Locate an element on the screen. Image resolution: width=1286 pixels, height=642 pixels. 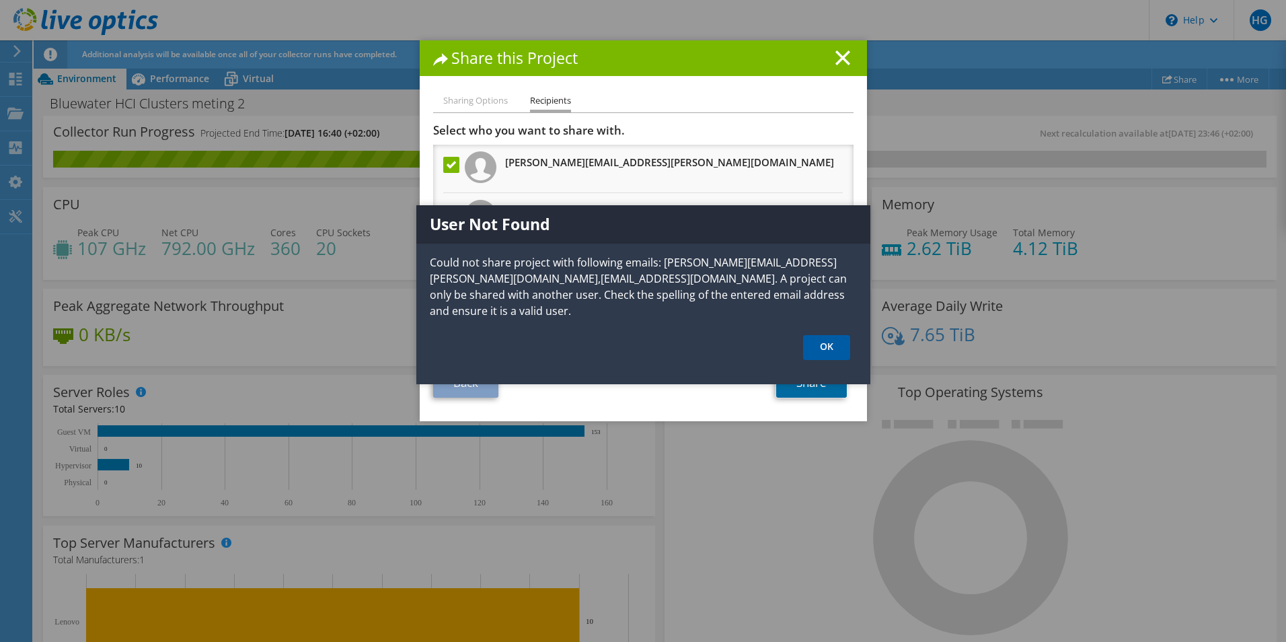
li: Recipients is located at coordinates (550, 102).